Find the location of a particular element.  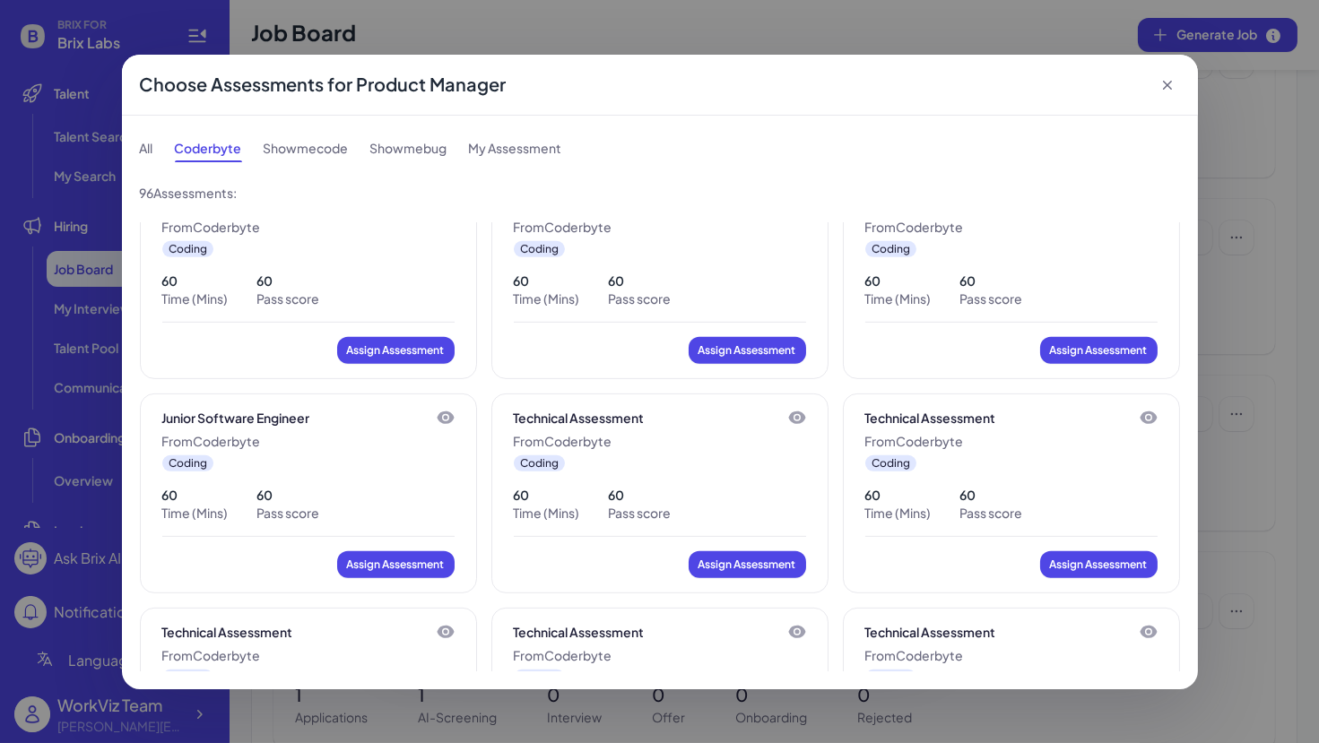

div: Coderbyte is located at coordinates (208, 148).